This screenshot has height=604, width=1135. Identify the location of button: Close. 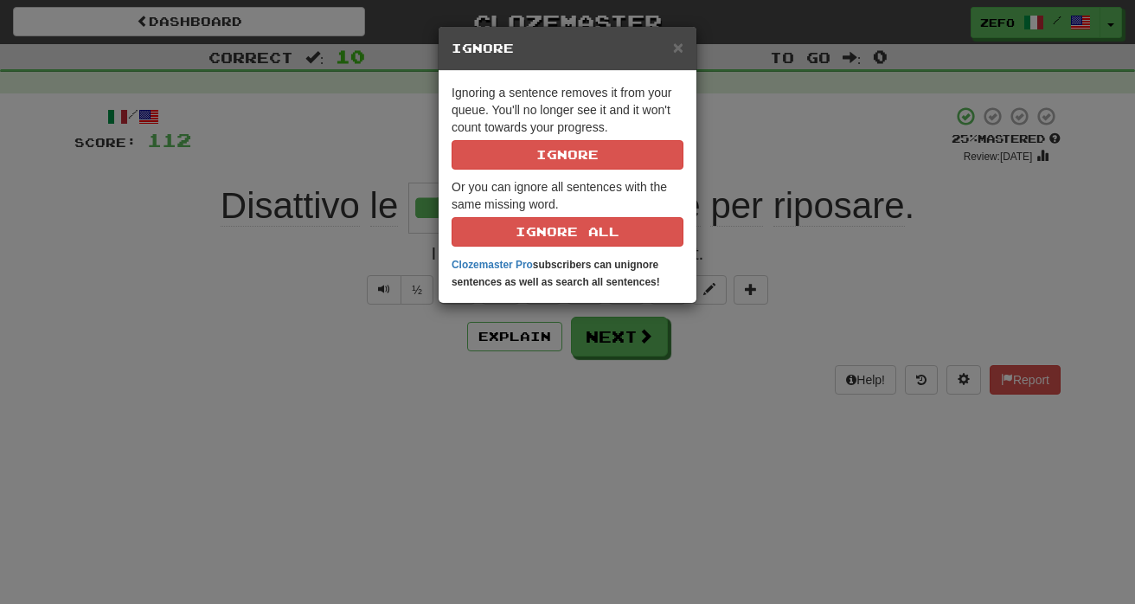
(678, 47).